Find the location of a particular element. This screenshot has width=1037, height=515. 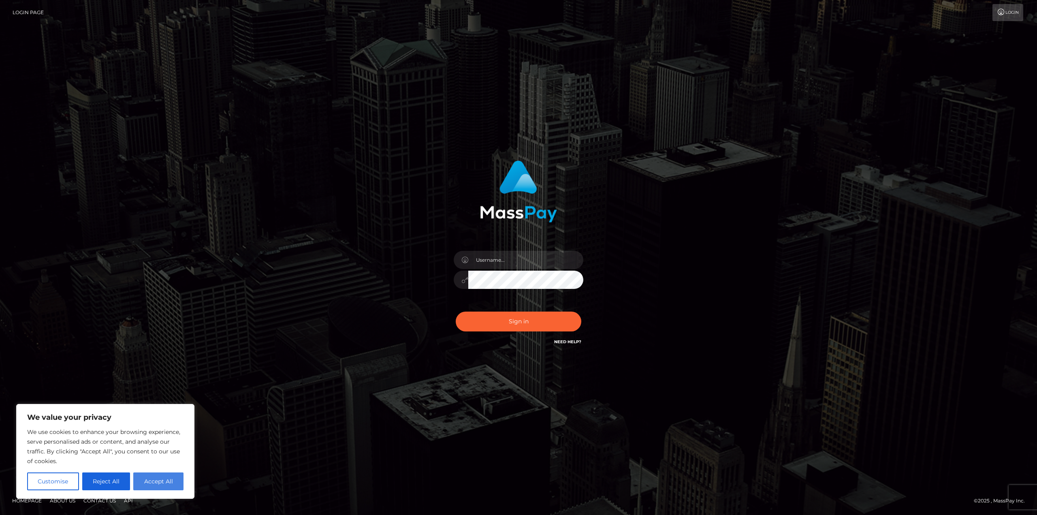

input: Username... is located at coordinates (526, 260).